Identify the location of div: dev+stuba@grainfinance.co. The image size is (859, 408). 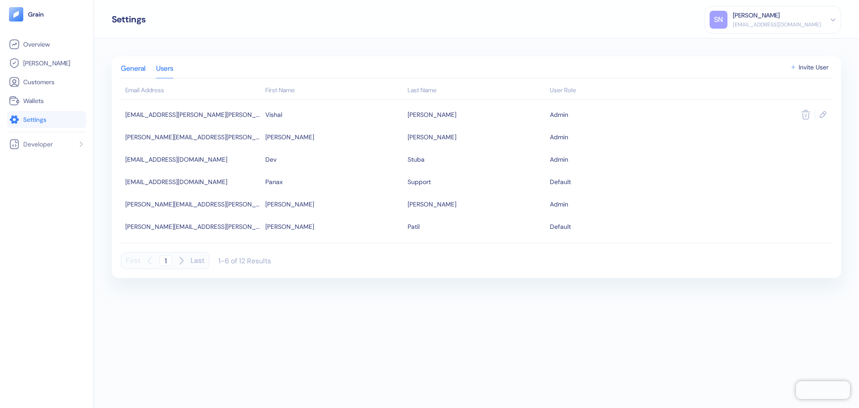
(193, 159).